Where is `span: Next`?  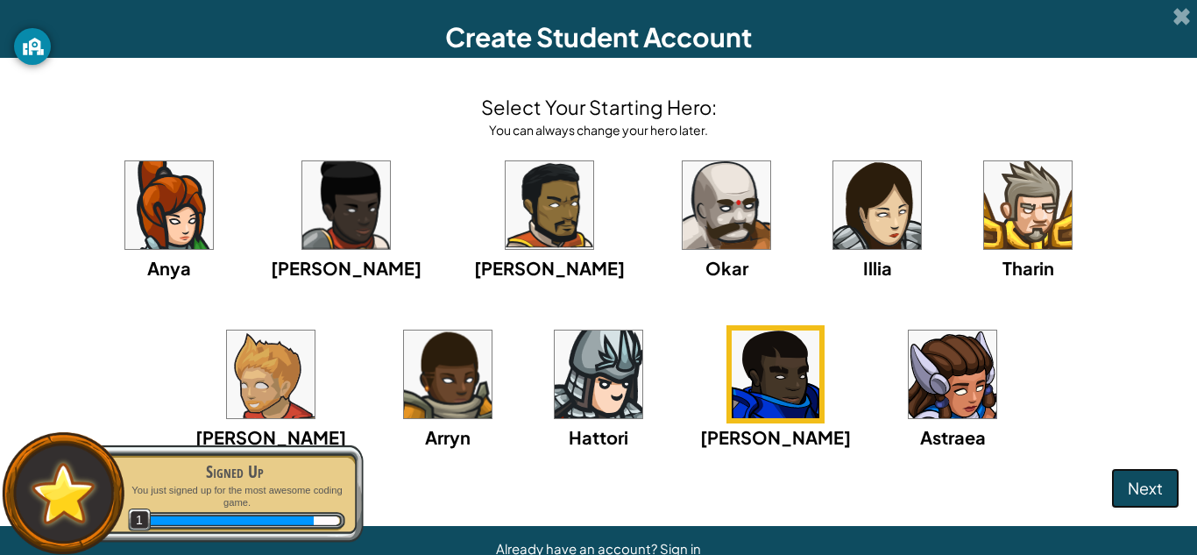
span: Next is located at coordinates (1146, 487).